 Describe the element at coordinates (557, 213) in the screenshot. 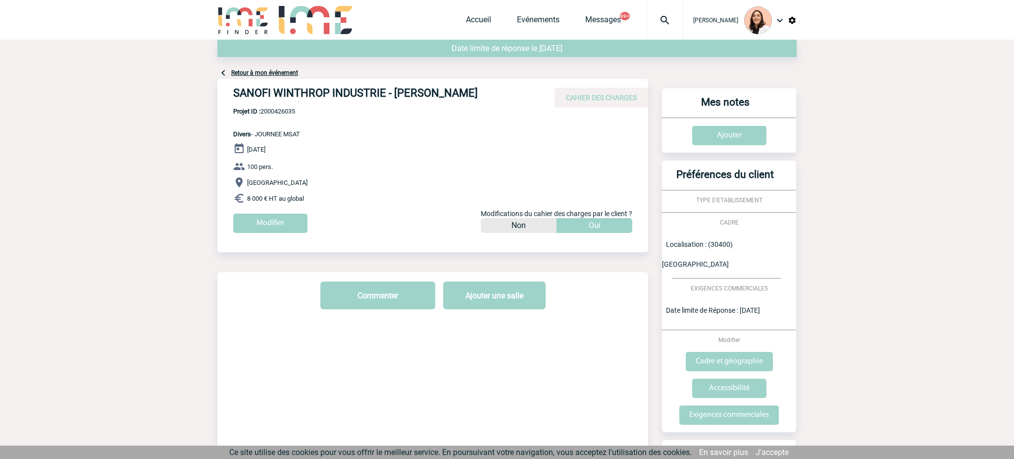

I see `span: Modifications du cahier des charges par le client ?` at that location.